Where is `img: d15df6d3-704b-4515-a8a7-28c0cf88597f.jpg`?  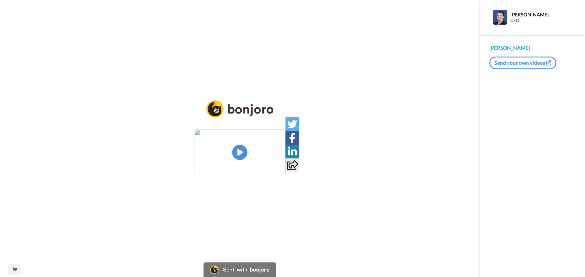 img: d15df6d3-704b-4515-a8a7-28c0cf88597f.jpg is located at coordinates (240, 153).